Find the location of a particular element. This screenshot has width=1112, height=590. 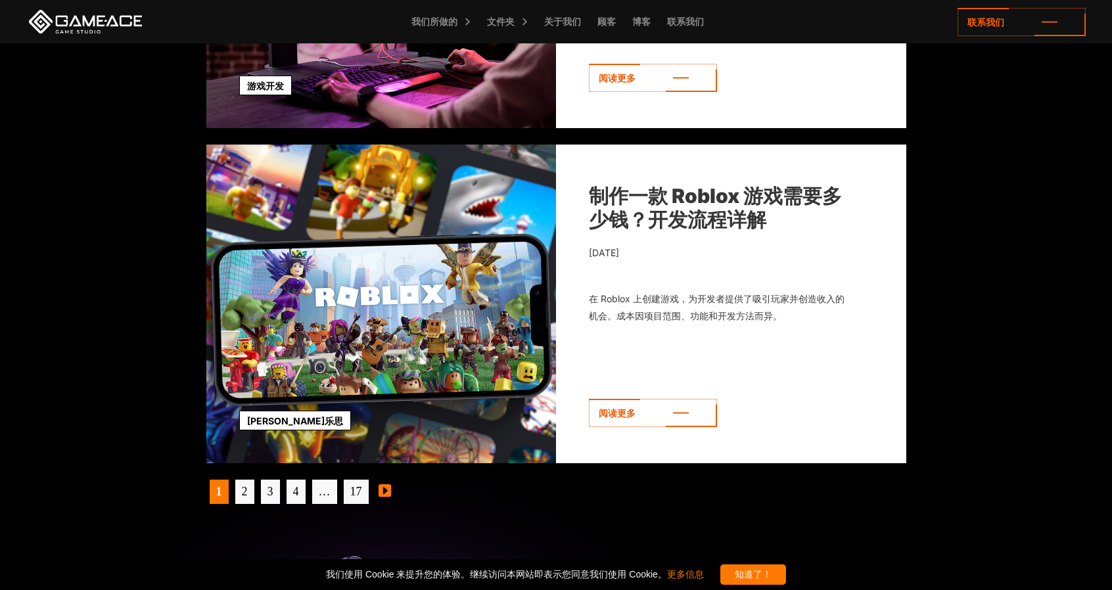

a: 3 is located at coordinates (270, 492).